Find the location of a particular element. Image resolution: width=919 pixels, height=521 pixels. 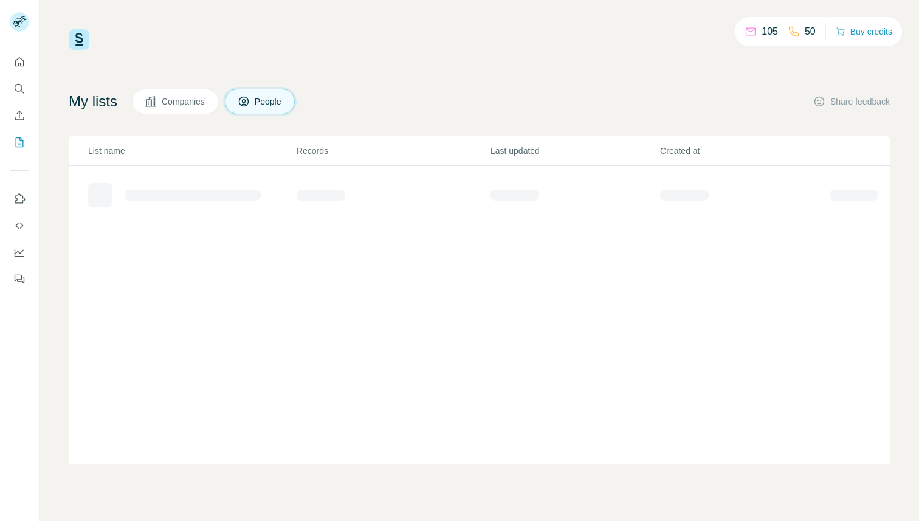

p: Last updated is located at coordinates (574, 151).